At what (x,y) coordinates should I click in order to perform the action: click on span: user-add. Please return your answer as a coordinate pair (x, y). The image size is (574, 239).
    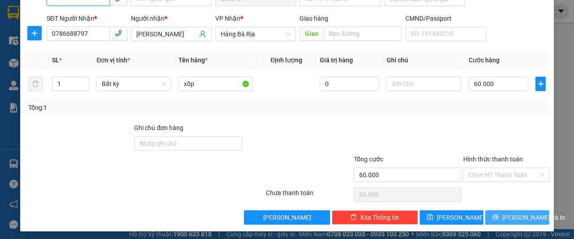
    Looking at the image, I should click on (203, 34).